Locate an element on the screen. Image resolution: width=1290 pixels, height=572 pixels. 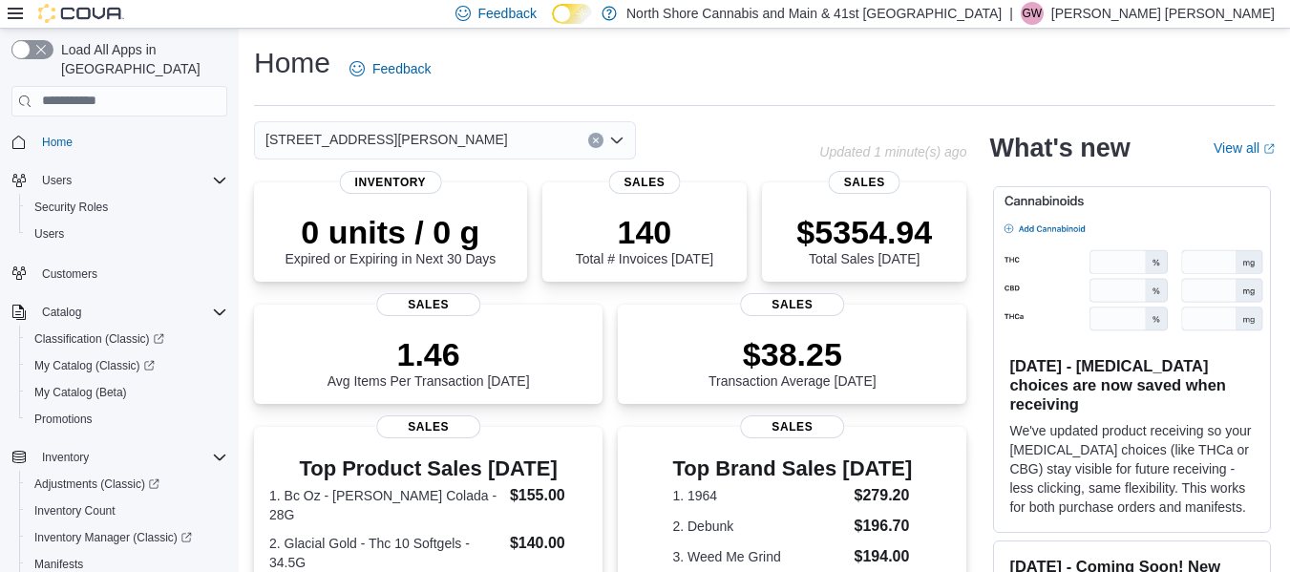
svg: External link is located at coordinates (1269, 149).